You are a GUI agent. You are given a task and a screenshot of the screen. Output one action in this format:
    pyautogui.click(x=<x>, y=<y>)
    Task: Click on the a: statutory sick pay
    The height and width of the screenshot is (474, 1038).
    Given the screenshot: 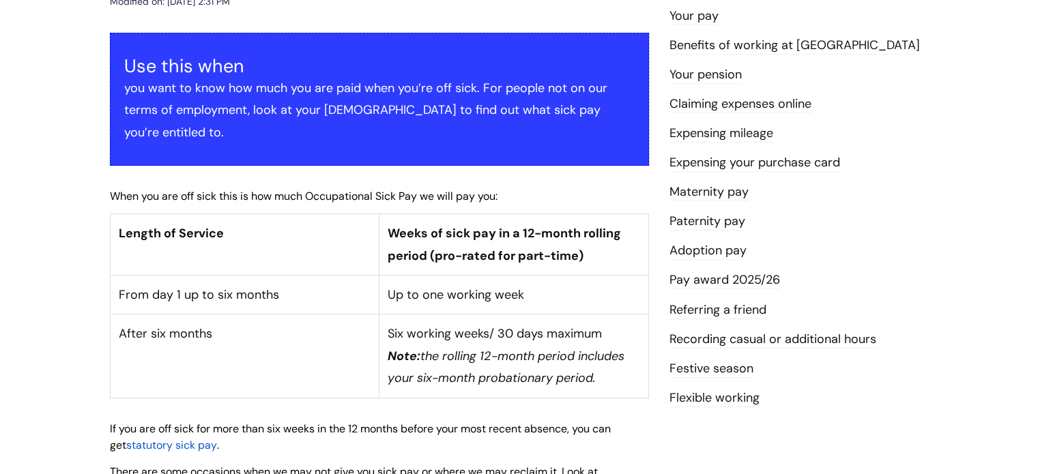 What is the action you would take?
    pyautogui.click(x=171, y=445)
    